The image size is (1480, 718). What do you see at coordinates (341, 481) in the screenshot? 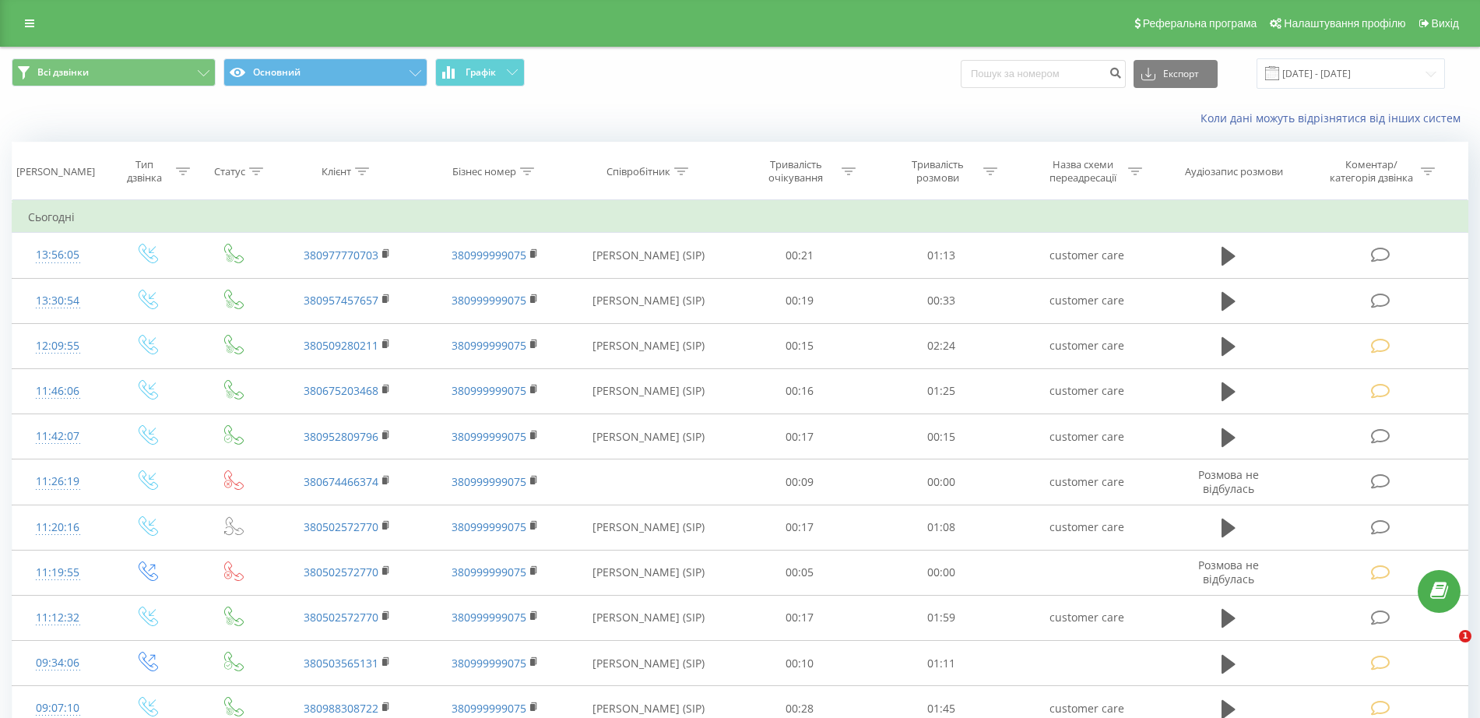
I see `a: 380674466374` at bounding box center [341, 481].